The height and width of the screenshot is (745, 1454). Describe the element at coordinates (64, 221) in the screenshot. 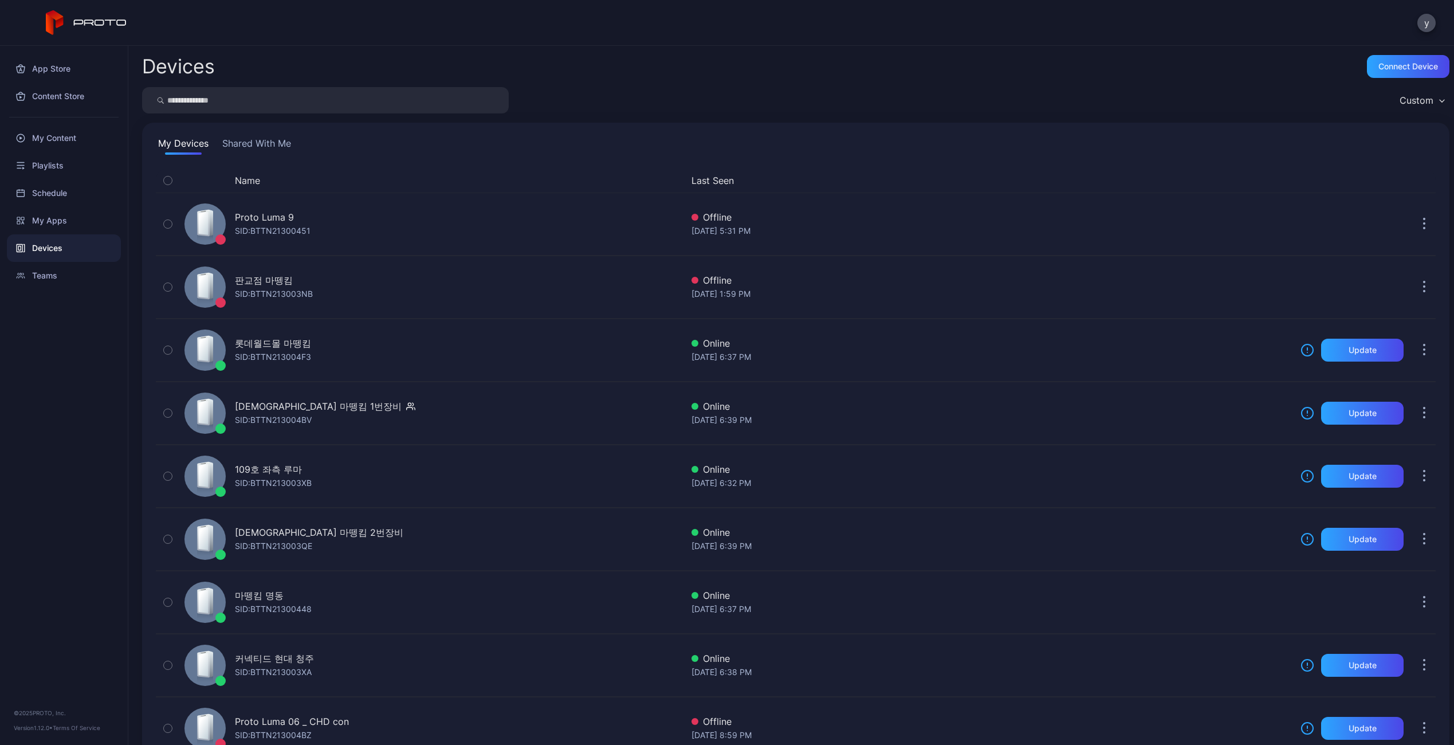

I see `a: My Apps` at that location.